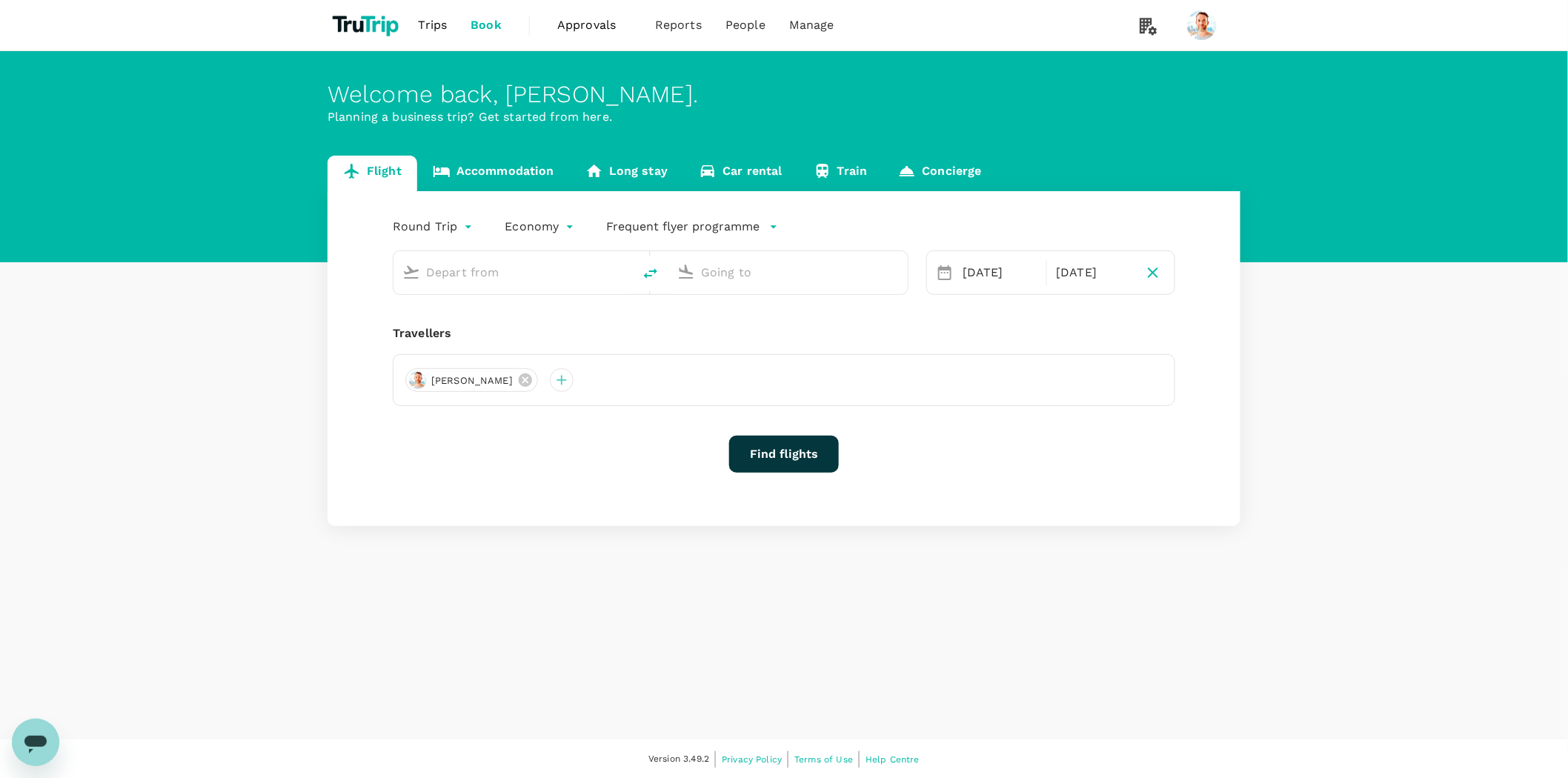 The width and height of the screenshot is (1568, 778). What do you see at coordinates (594, 25) in the screenshot?
I see `span: Approvals` at bounding box center [594, 25].